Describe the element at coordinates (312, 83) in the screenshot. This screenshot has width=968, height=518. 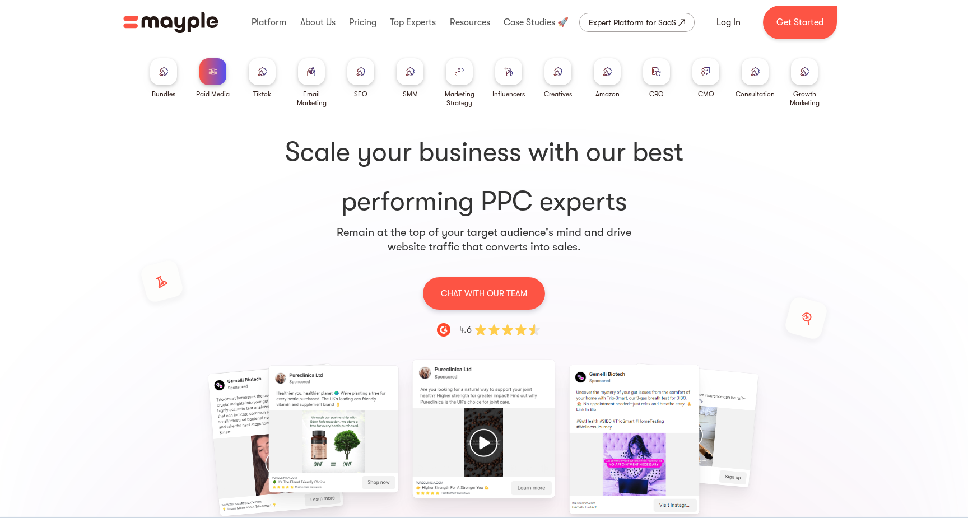
I see `a: Email Marketing` at that location.